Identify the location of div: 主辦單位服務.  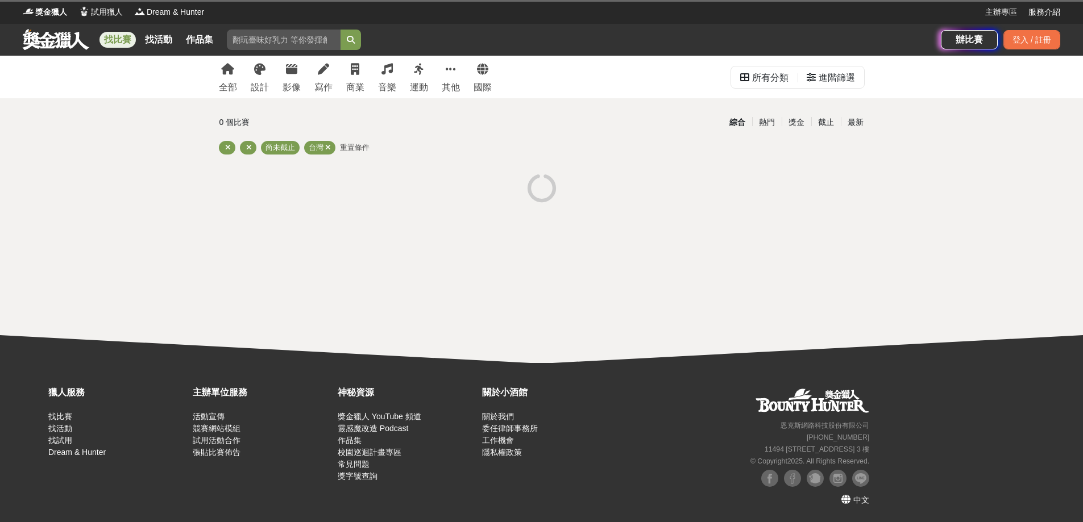
(262, 393).